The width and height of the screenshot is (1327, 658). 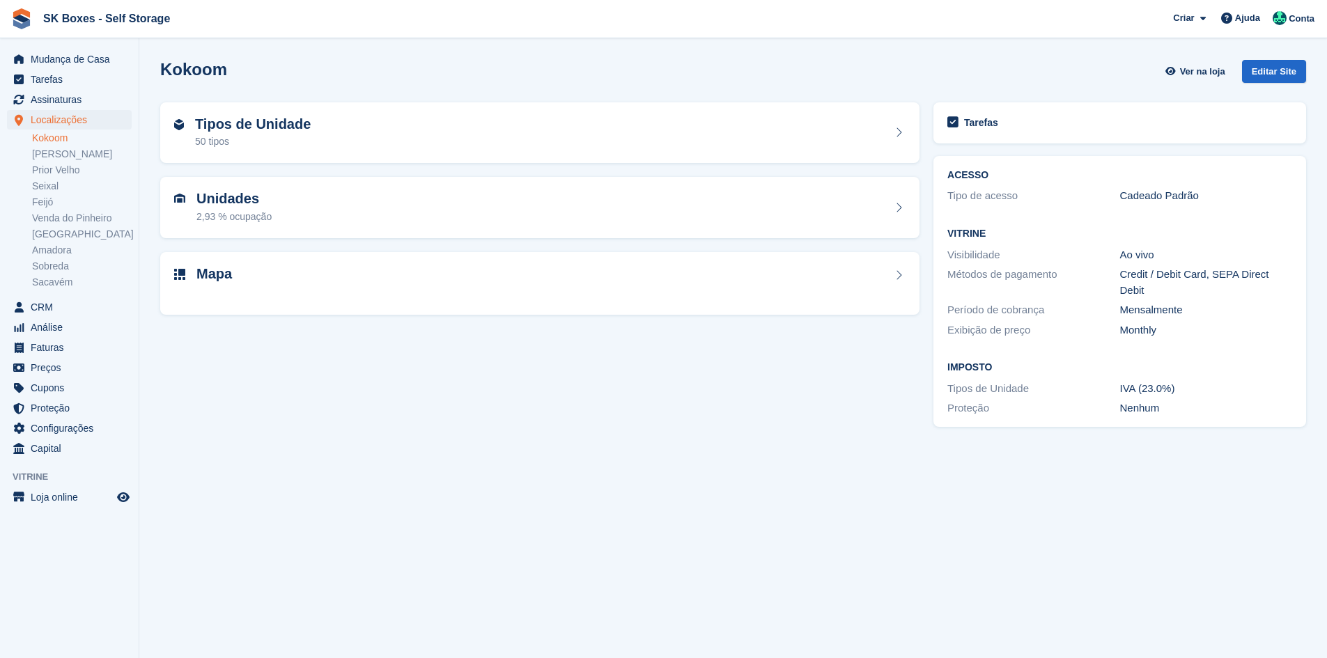 What do you see at coordinates (540, 133) in the screenshot?
I see `a: Tipos de Unidade 50 tipos` at bounding box center [540, 133].